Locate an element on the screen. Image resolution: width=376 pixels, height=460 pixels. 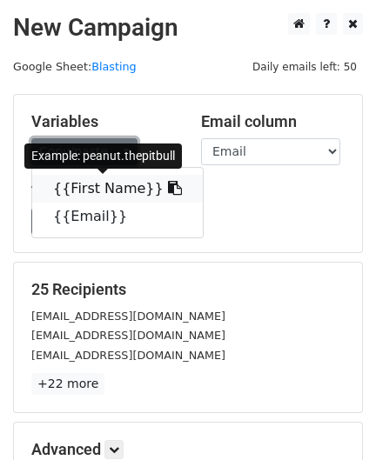
h2: New Campaign is located at coordinates (188, 28).